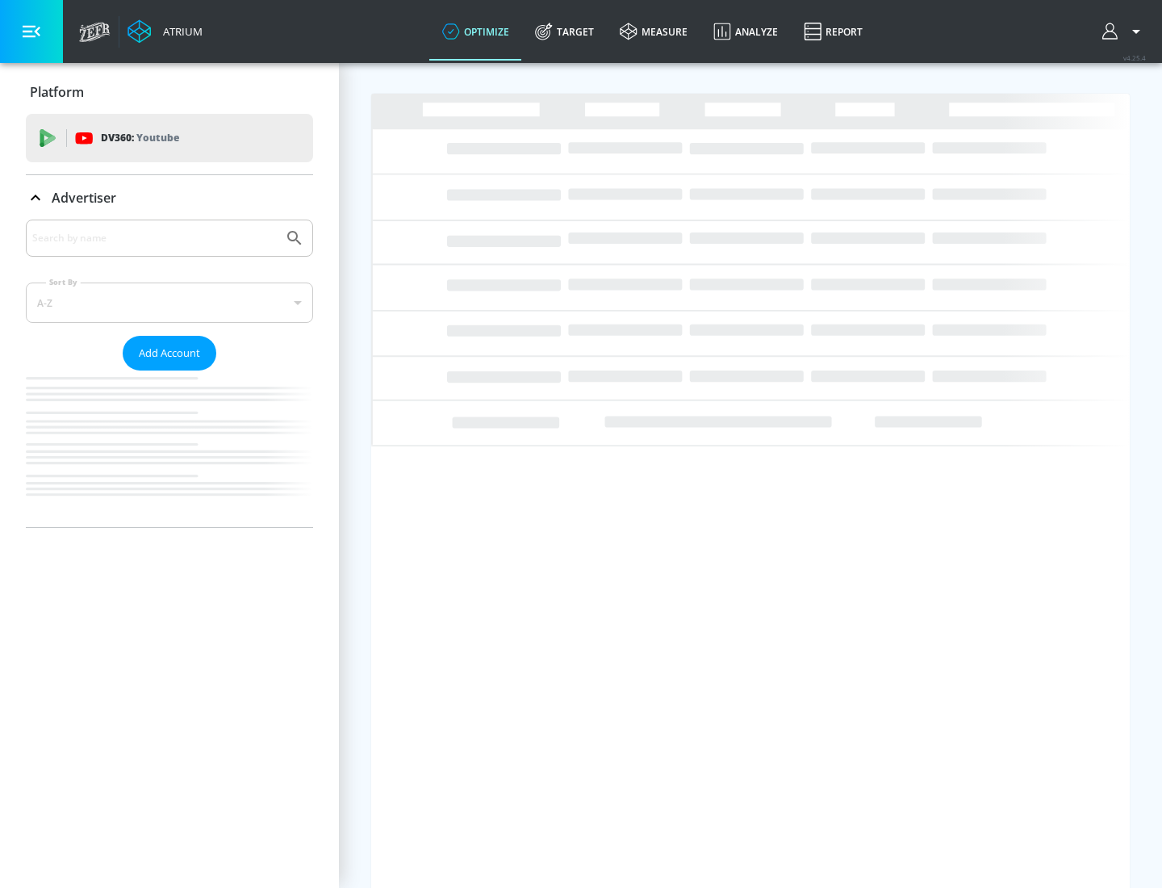 The width and height of the screenshot is (1162, 888). I want to click on div: Platform, so click(170, 92).